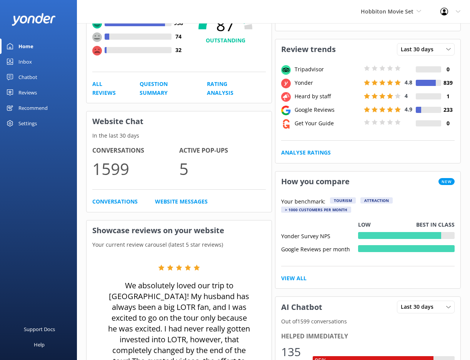 The width and height of the screenshot is (470, 360). I want to click on h4: 839, so click(448, 83).